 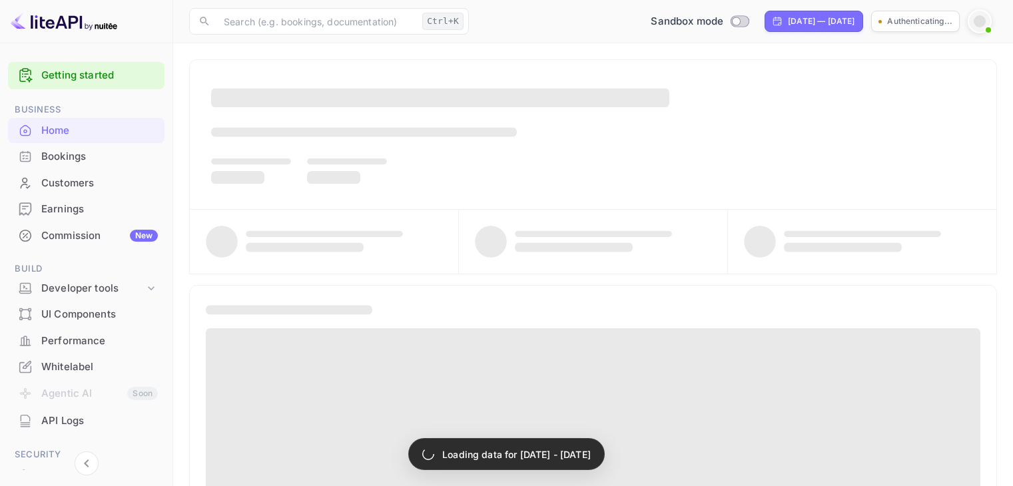 I want to click on div: New, so click(x=144, y=236).